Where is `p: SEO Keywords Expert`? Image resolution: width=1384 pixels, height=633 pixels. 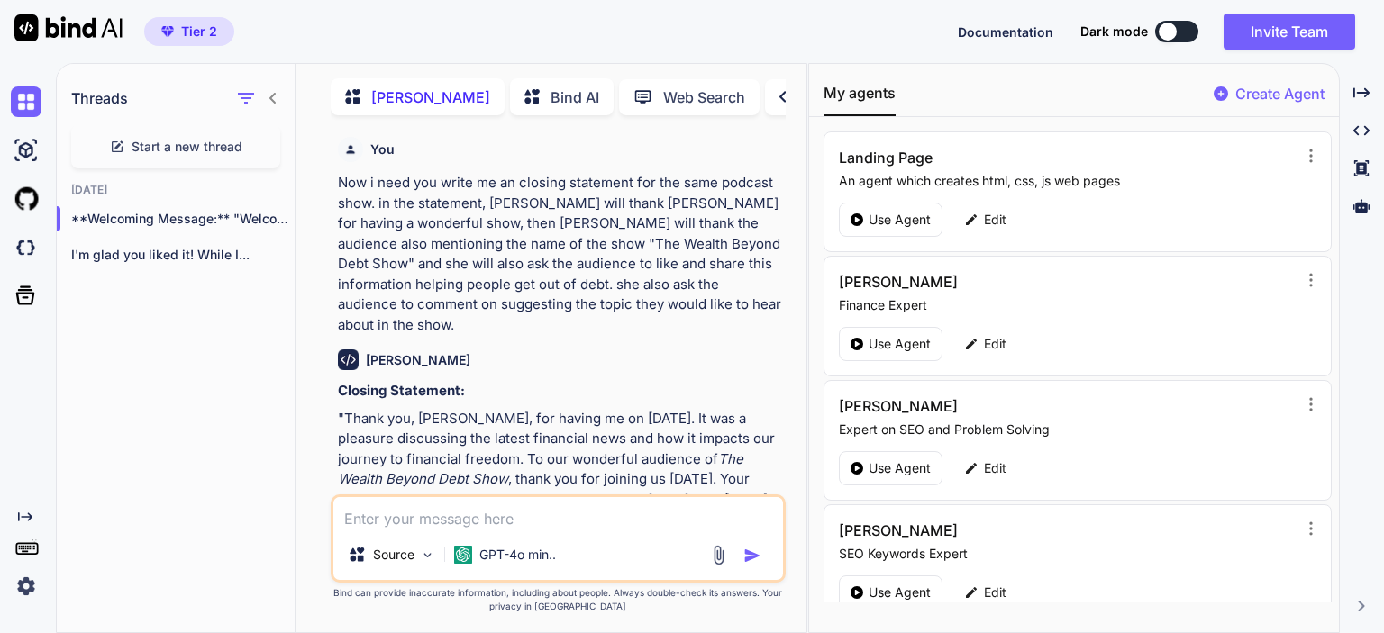
p: SEO Keywords Expert is located at coordinates (1067, 554).